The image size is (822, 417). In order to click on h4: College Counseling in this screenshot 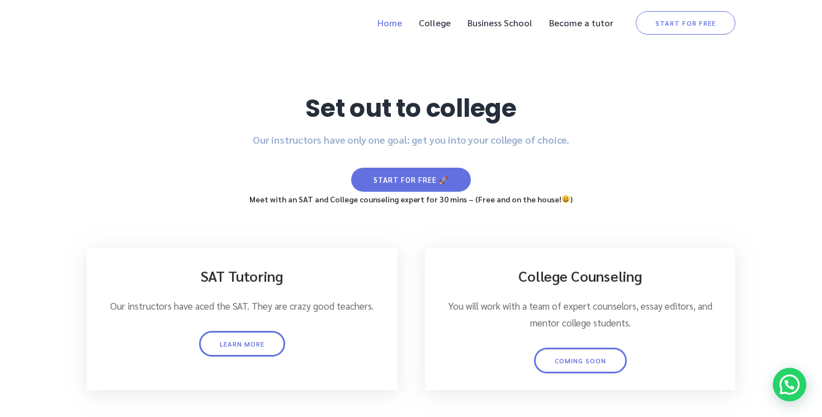, I will do `click(580, 276)`.